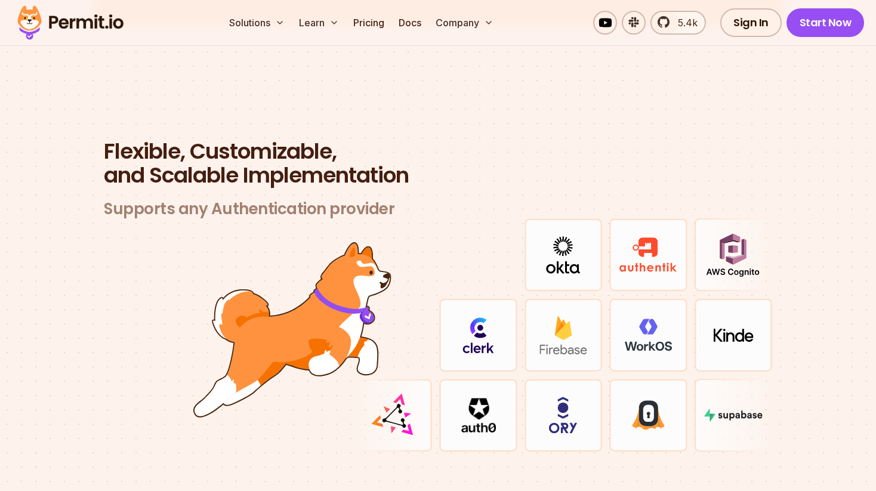 This screenshot has height=491, width=876. I want to click on span: 5.4k, so click(683, 23).